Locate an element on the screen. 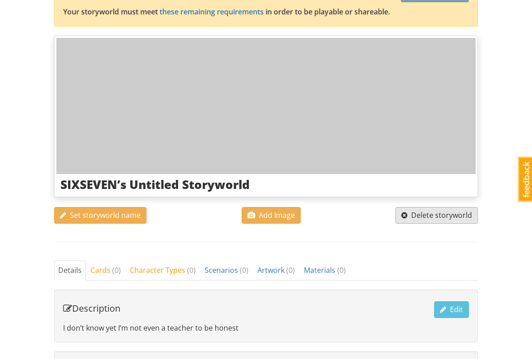  button: Delete storyworld is located at coordinates (437, 216).